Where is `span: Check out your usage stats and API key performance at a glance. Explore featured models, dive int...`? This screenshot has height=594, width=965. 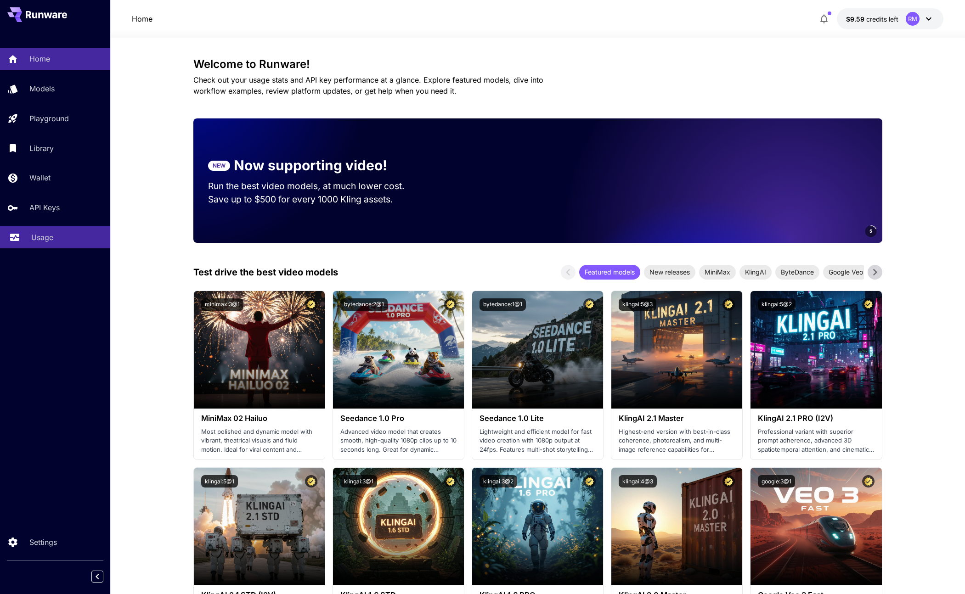 span: Check out your usage stats and API key performance at a glance. Explore featured models, dive int... is located at coordinates (368, 85).